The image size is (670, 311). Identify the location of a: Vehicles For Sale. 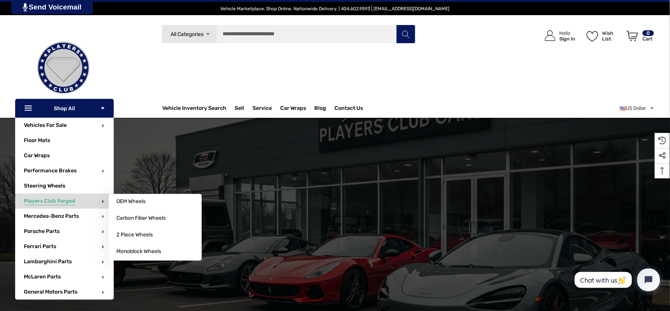
(45, 125).